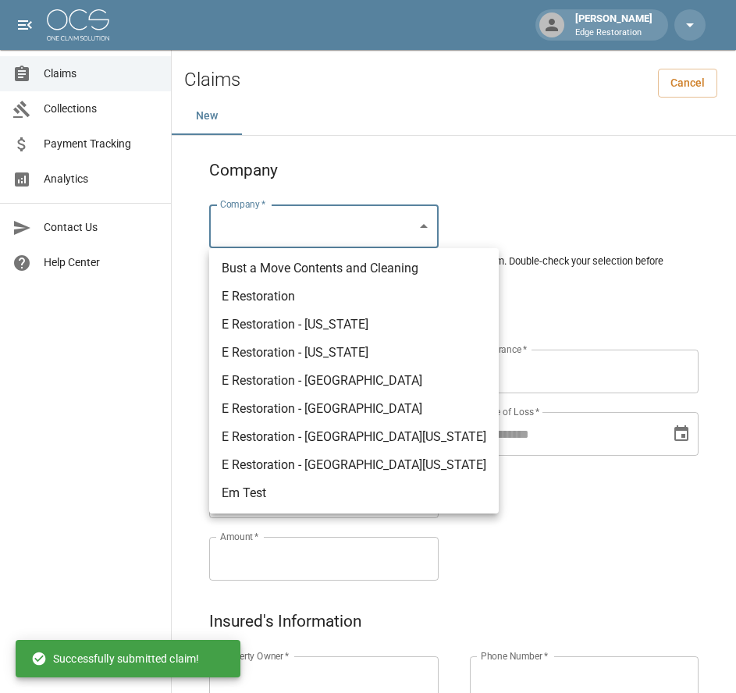 Image resolution: width=736 pixels, height=693 pixels. What do you see at coordinates (354, 493) in the screenshot?
I see `li: Em Test` at bounding box center [354, 493].